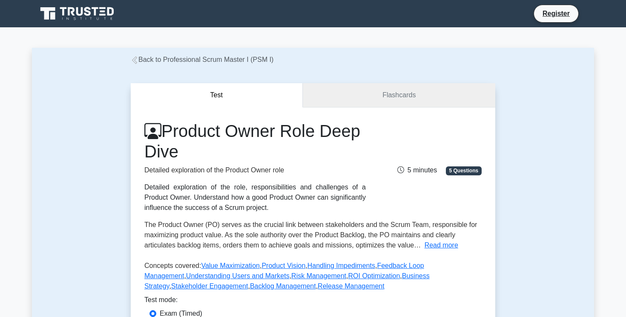  Describe the element at coordinates (374, 275) in the screenshot. I see `a: ROI Optimization` at that location.